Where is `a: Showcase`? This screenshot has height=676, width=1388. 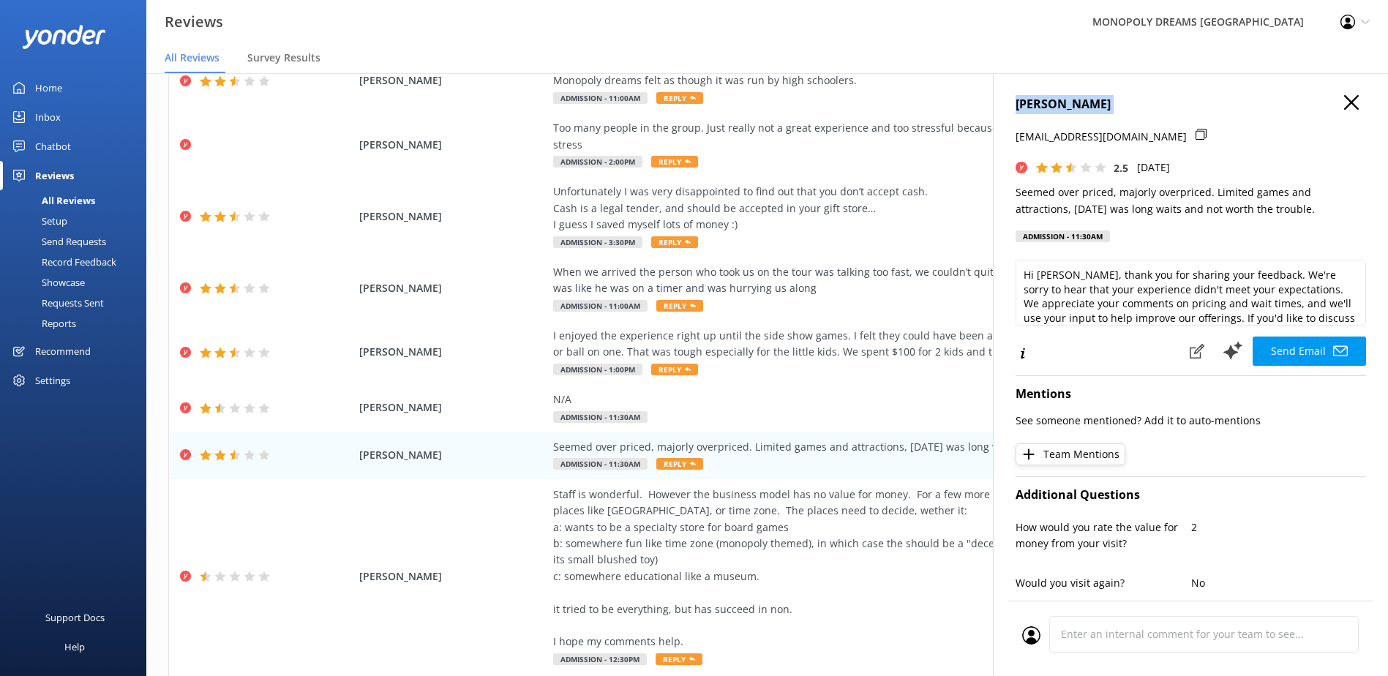 a: Showcase is located at coordinates (78, 283).